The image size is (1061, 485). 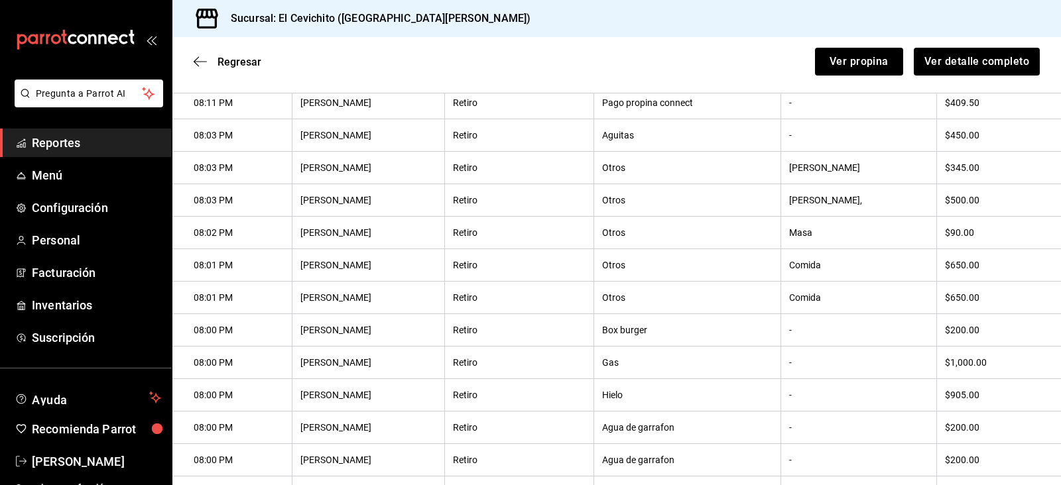 I want to click on th: 08:11 PM, so click(x=232, y=103).